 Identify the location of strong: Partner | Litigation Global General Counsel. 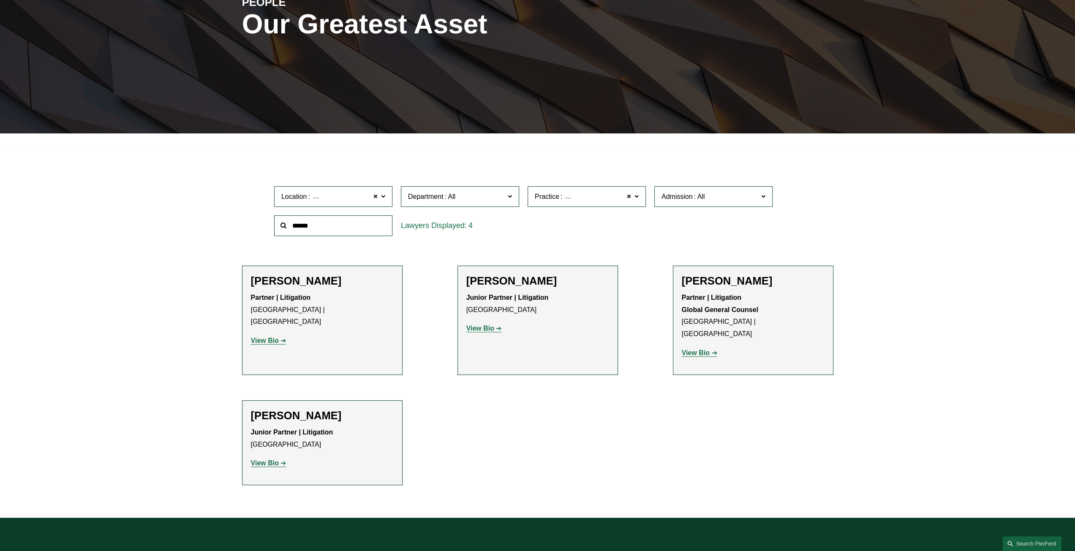
(720, 304).